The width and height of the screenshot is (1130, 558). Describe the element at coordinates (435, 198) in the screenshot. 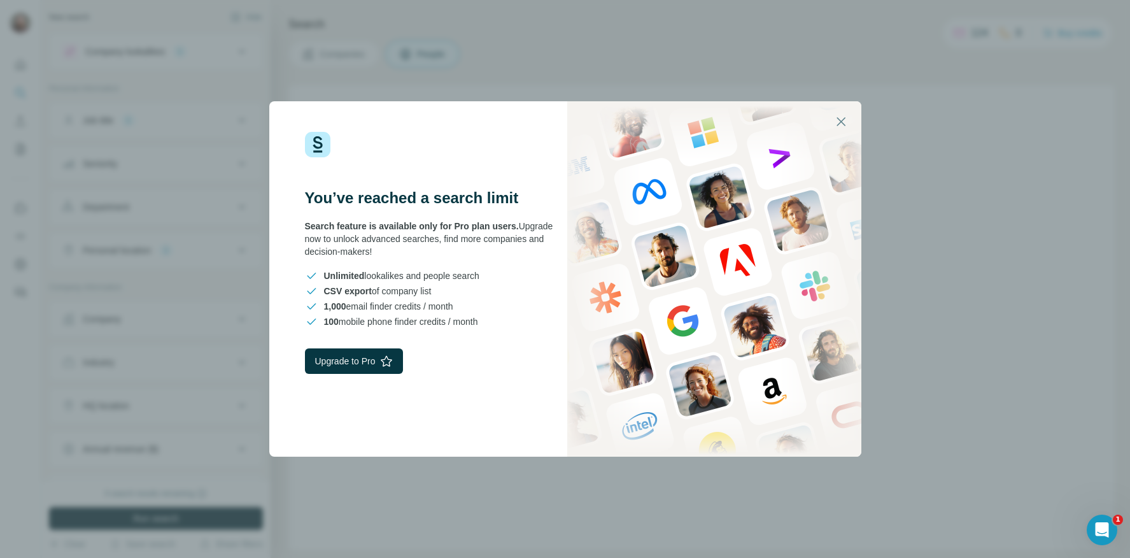

I see `h3: You’ve reached a search limit` at that location.